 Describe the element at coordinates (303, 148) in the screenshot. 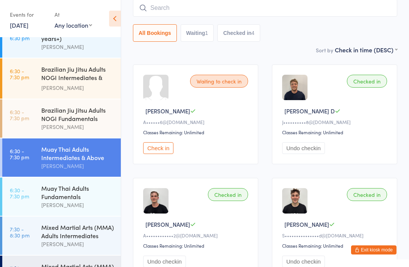

I see `button: Undo checkin` at that location.